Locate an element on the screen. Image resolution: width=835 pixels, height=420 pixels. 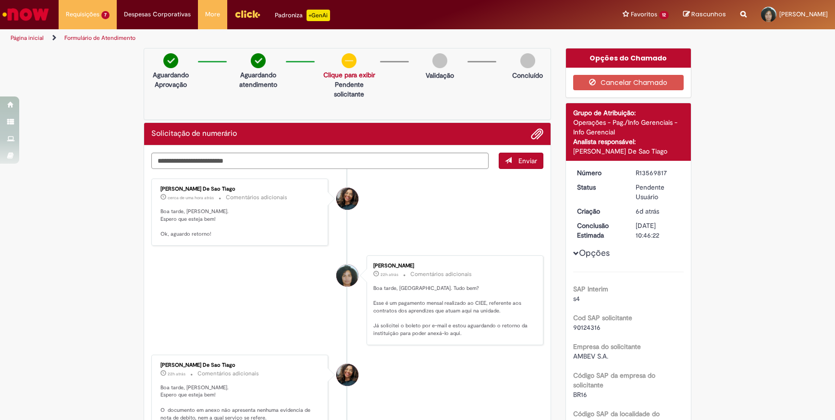
div: Operações - Pag./Info Gerenciais - Info Gerencial is located at coordinates (628, 127).